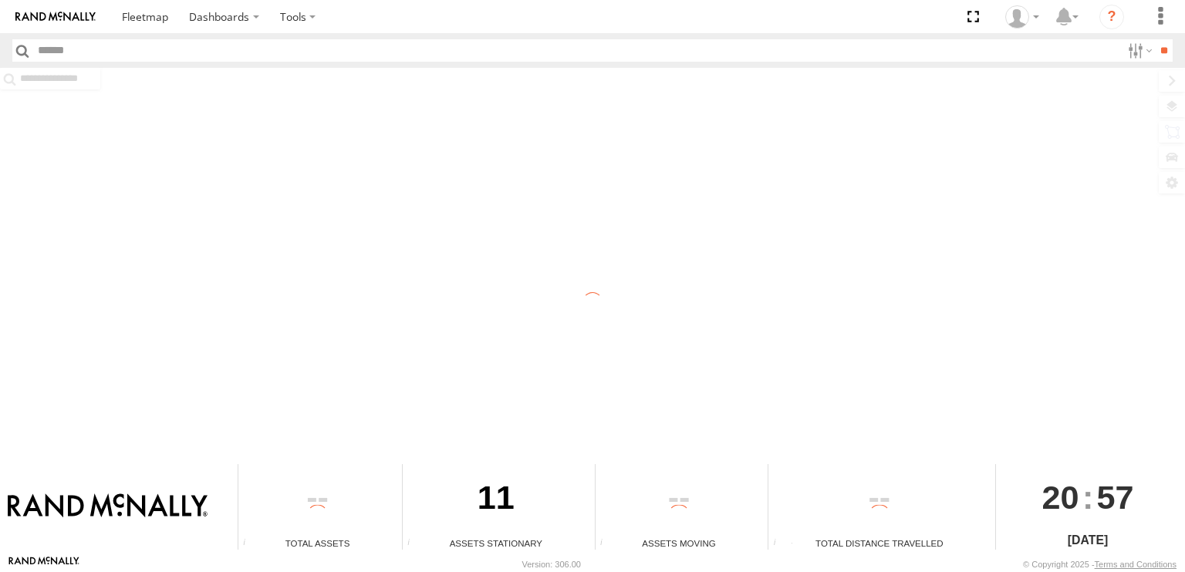 This screenshot has width=1185, height=572. I want to click on div: Valeo Dash, so click(1022, 17).